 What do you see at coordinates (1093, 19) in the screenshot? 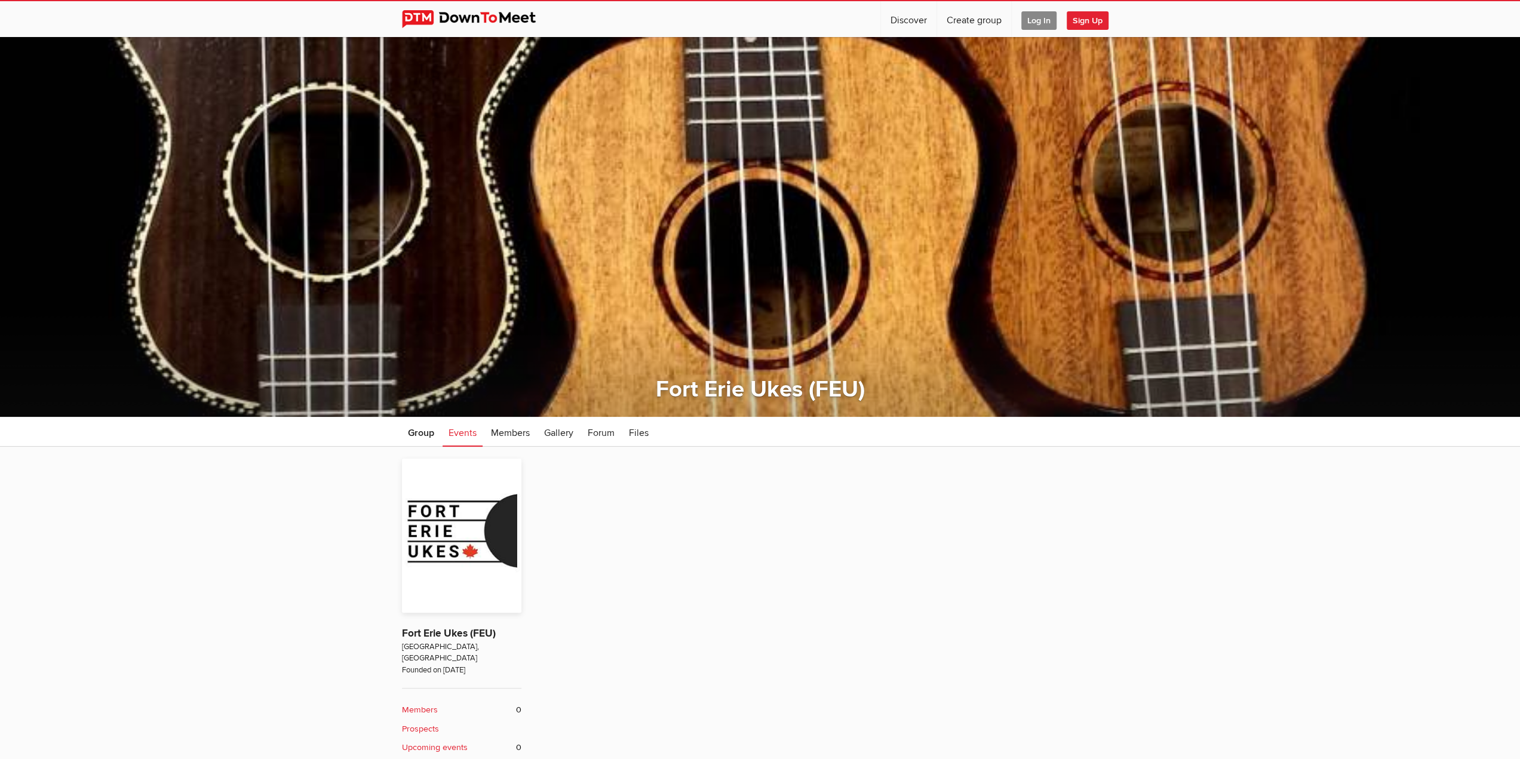
I see `a: Sign Up` at bounding box center [1093, 19].